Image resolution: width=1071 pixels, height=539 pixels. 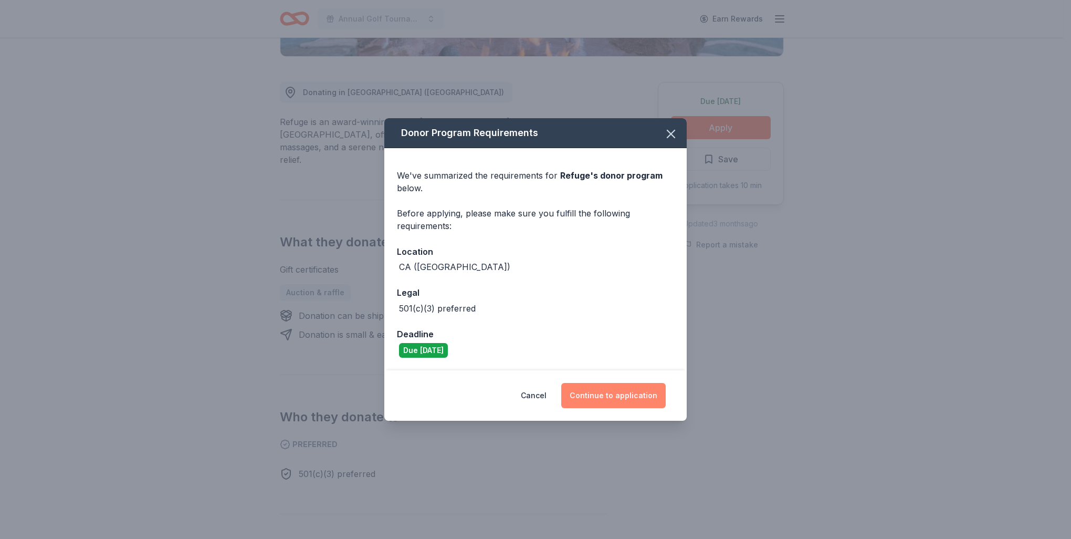 I want to click on span: Refuge 's donor program, so click(x=611, y=175).